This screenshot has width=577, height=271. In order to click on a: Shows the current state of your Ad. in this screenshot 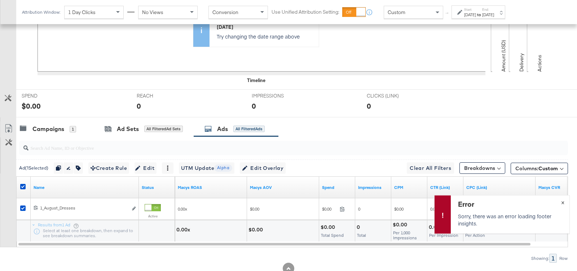, I will do `click(157, 188)`.